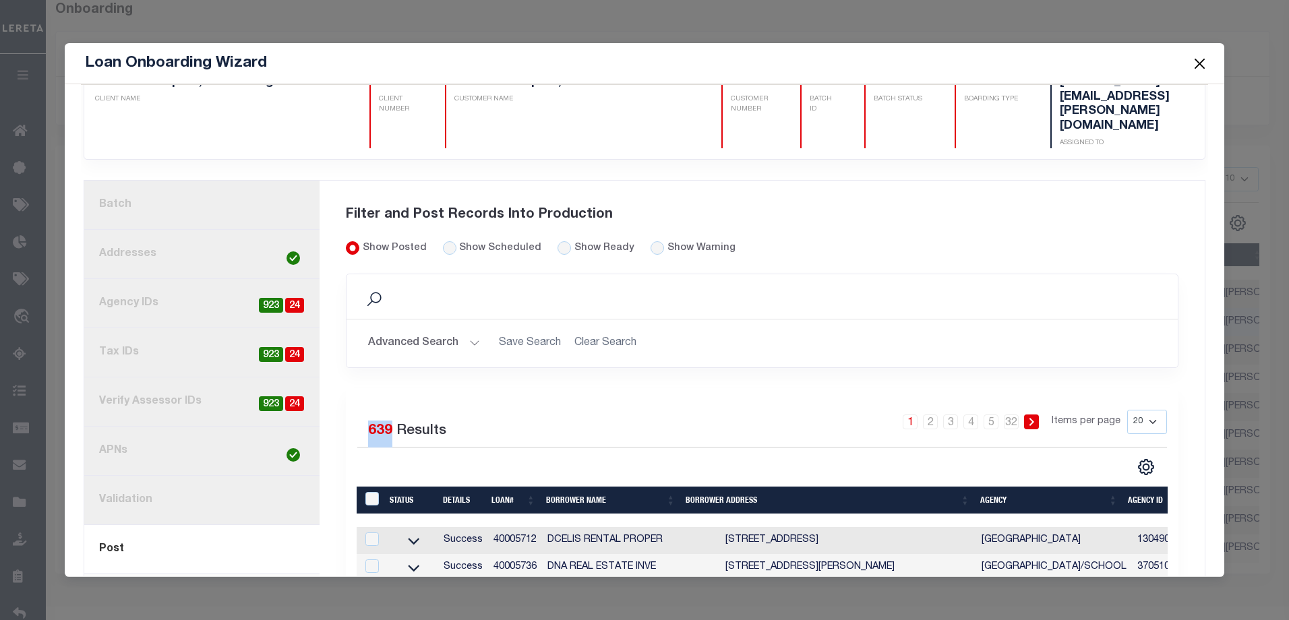  What do you see at coordinates (424, 343) in the screenshot?
I see `button: Advanced Search` at bounding box center [424, 343].